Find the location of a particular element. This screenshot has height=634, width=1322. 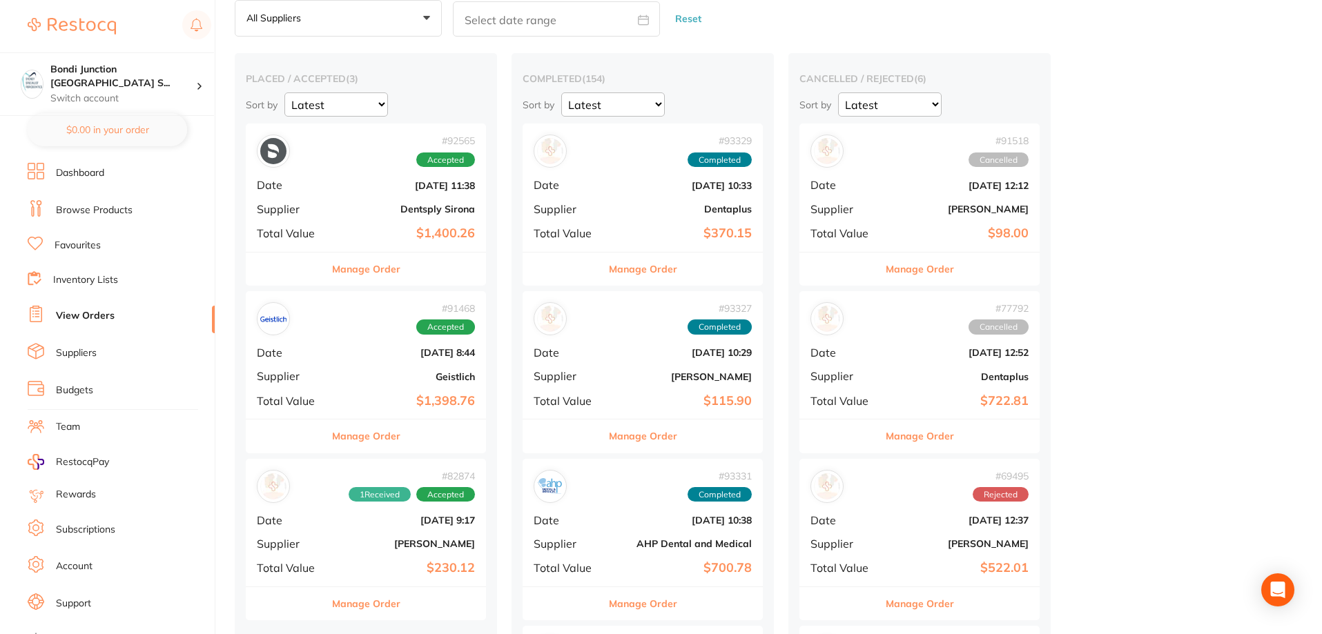

b: $722.81 is located at coordinates (959, 401).